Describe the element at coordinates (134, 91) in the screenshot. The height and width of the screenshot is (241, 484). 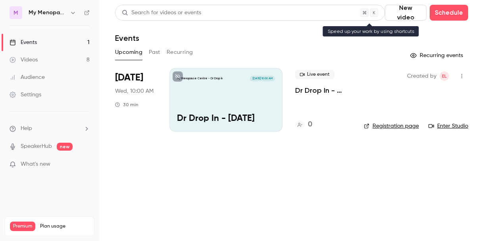
I see `span: Wed, 10:00 AM` at that location.